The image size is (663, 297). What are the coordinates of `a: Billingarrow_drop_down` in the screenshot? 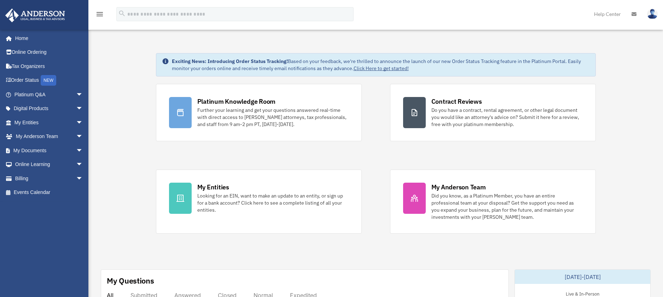 It's located at (49, 178).